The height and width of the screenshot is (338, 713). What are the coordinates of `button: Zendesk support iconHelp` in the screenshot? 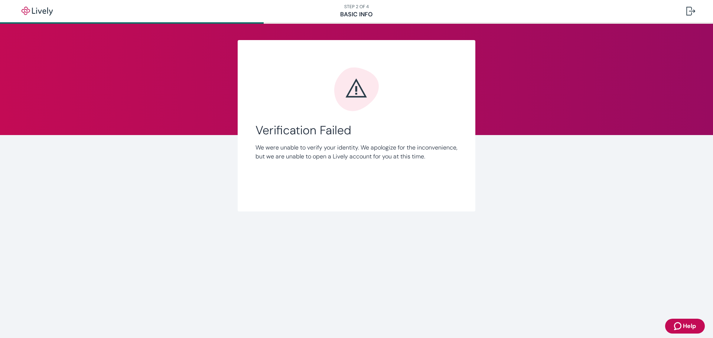 It's located at (685, 327).